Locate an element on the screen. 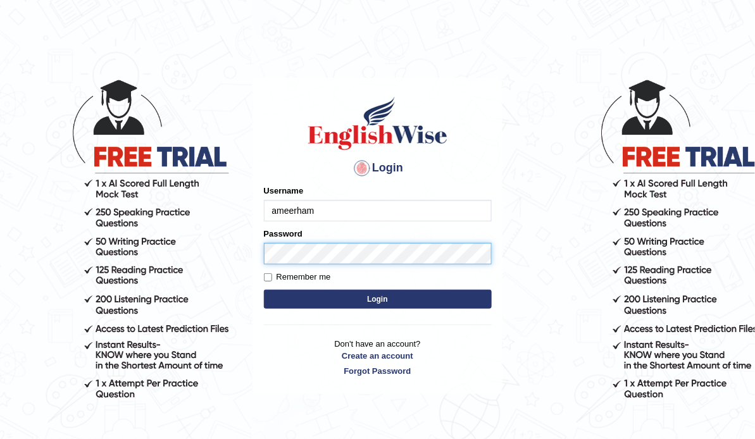  a: Create an account is located at coordinates (378, 356).